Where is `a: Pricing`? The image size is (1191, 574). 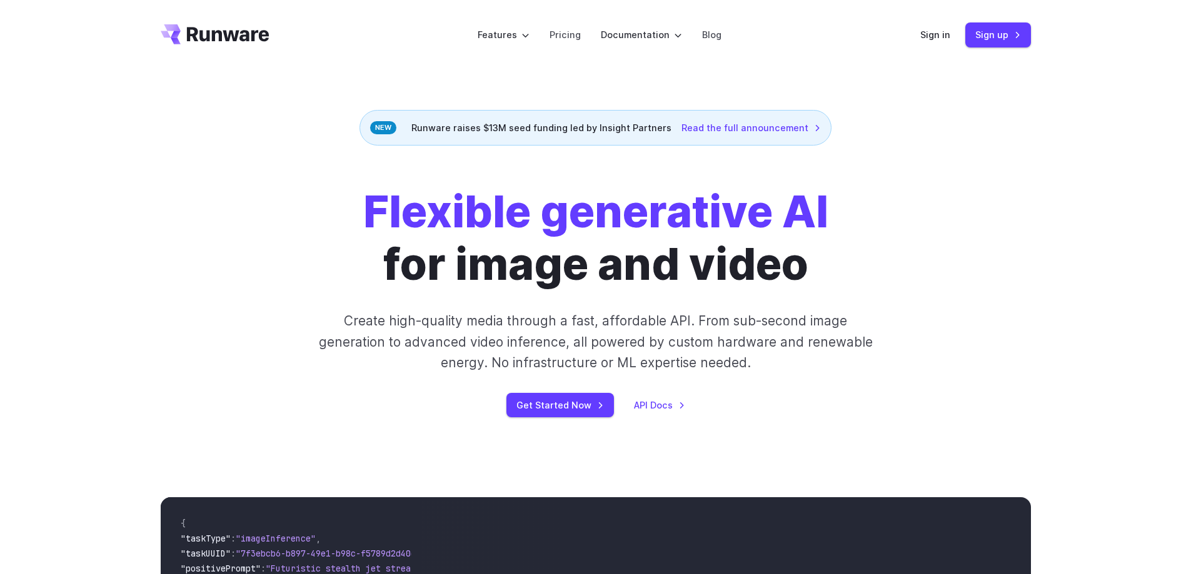 a: Pricing is located at coordinates (565, 34).